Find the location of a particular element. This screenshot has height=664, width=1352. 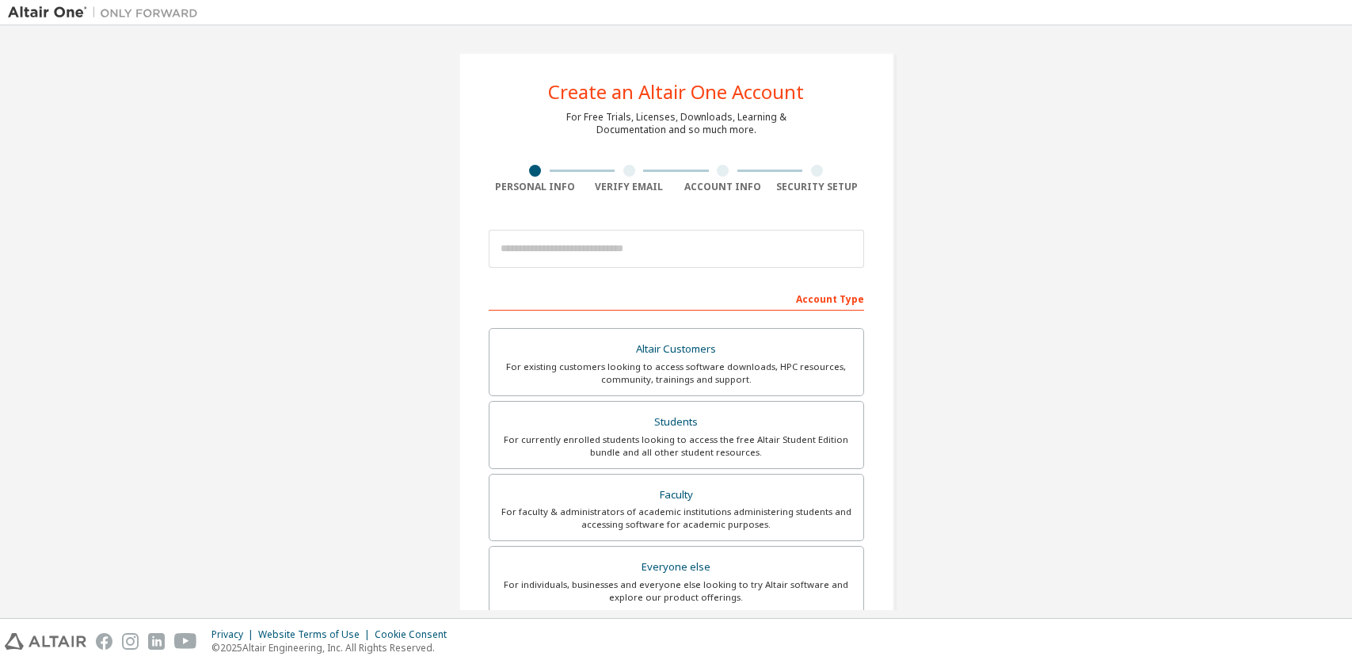

div: Verify Email is located at coordinates (629, 187).